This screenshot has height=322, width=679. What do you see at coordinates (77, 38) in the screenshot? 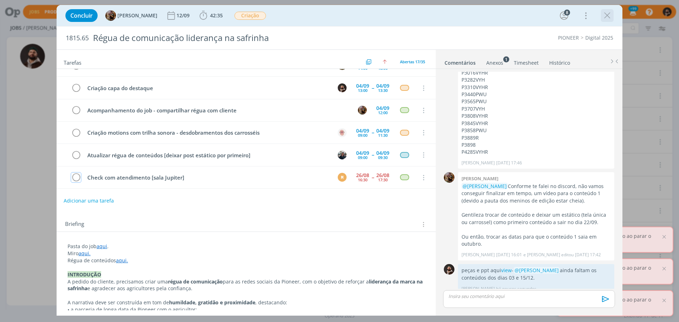
I see `span: 1815.65` at bounding box center [77, 38].